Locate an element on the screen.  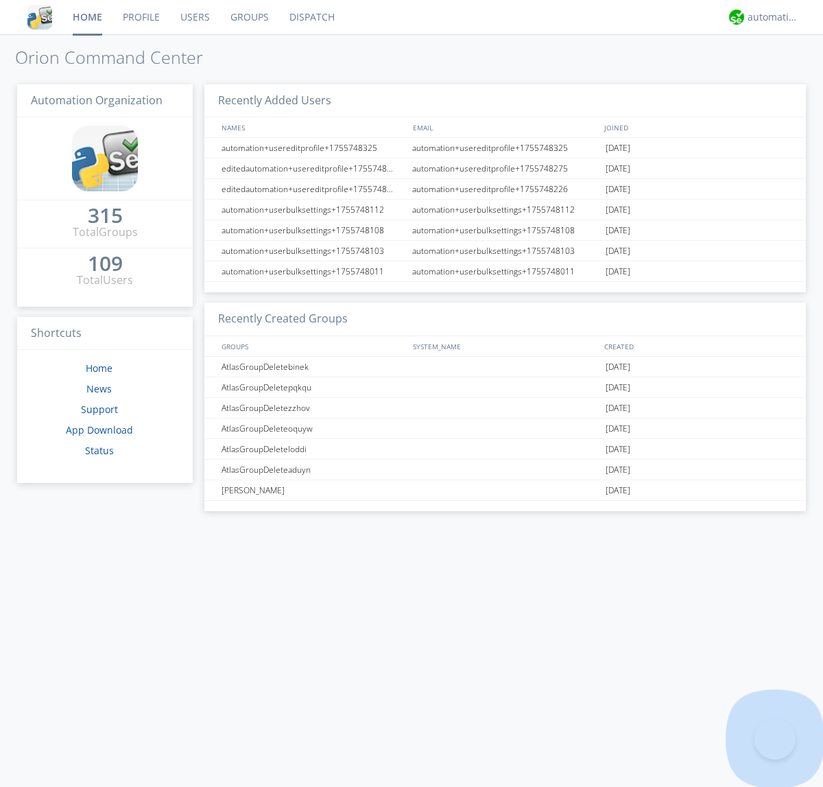
div: editedautomation+usereditprofile+1755748275 is located at coordinates (313, 168).